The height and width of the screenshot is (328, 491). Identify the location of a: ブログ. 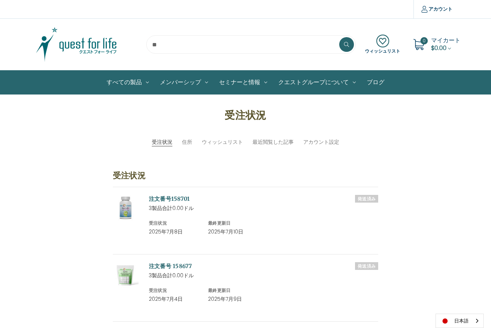
(376, 82).